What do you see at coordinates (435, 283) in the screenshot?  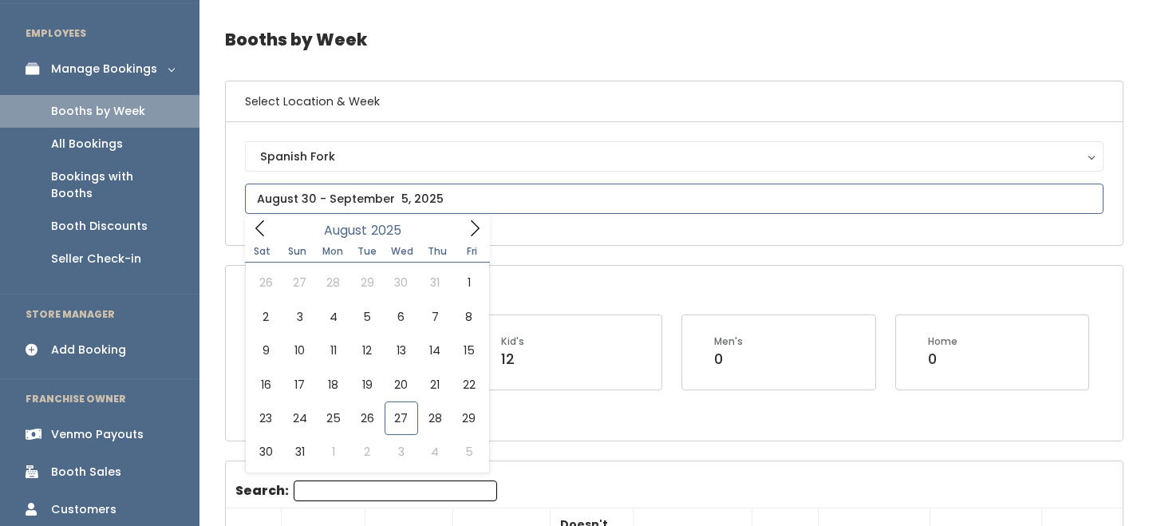 I see `span: July 31, 2025` at bounding box center [435, 283].